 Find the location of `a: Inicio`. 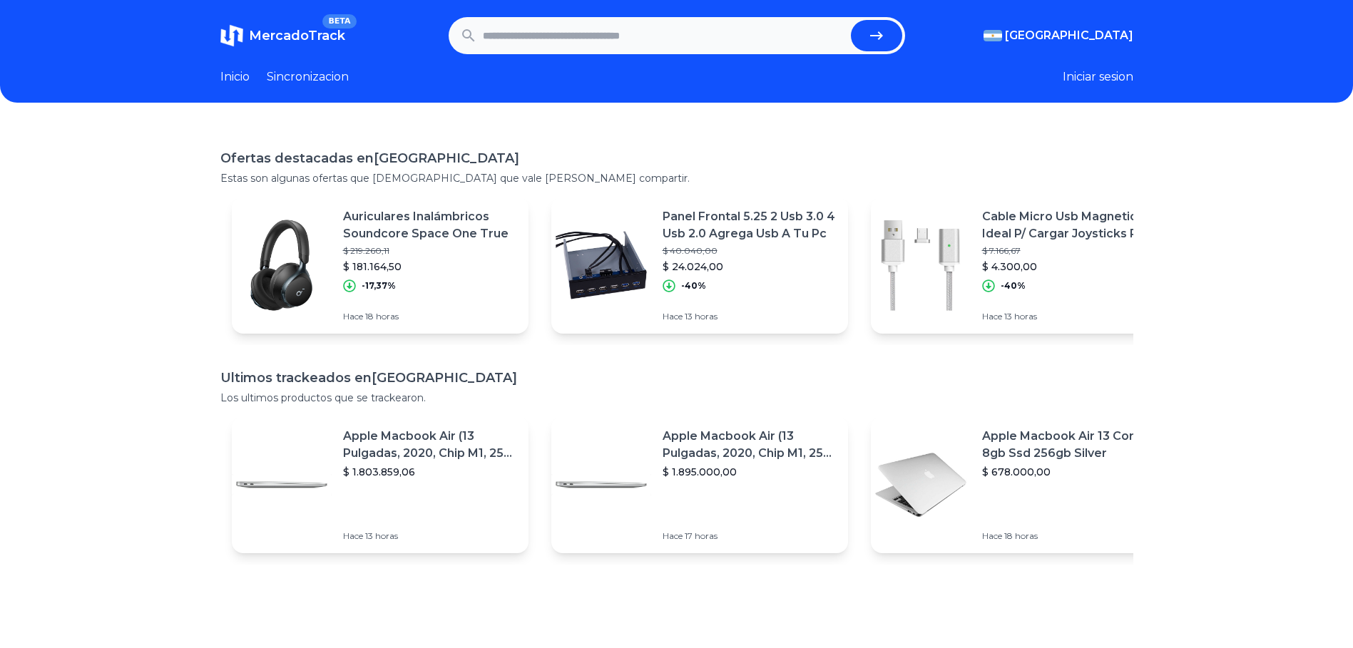

a: Inicio is located at coordinates (235, 77).